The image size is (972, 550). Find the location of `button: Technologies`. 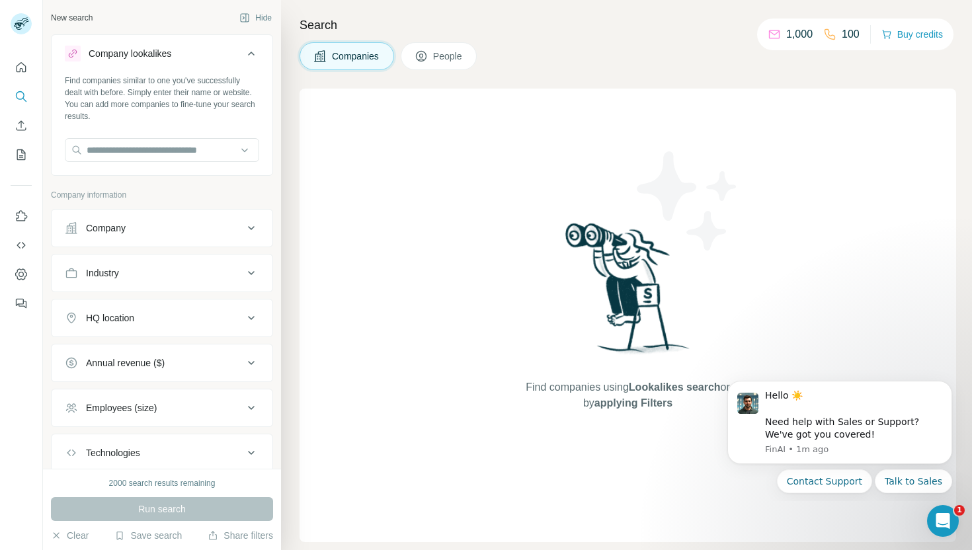

button: Technologies is located at coordinates (162, 453).